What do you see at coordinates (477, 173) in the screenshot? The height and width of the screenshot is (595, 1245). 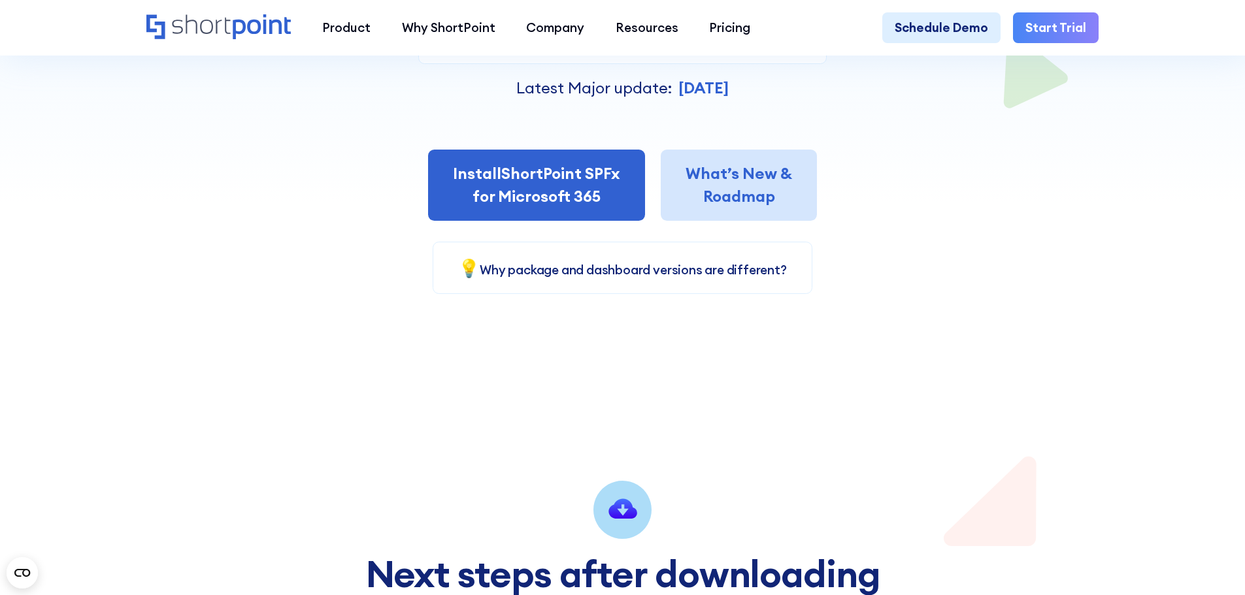 I see `span: Install` at bounding box center [477, 173].